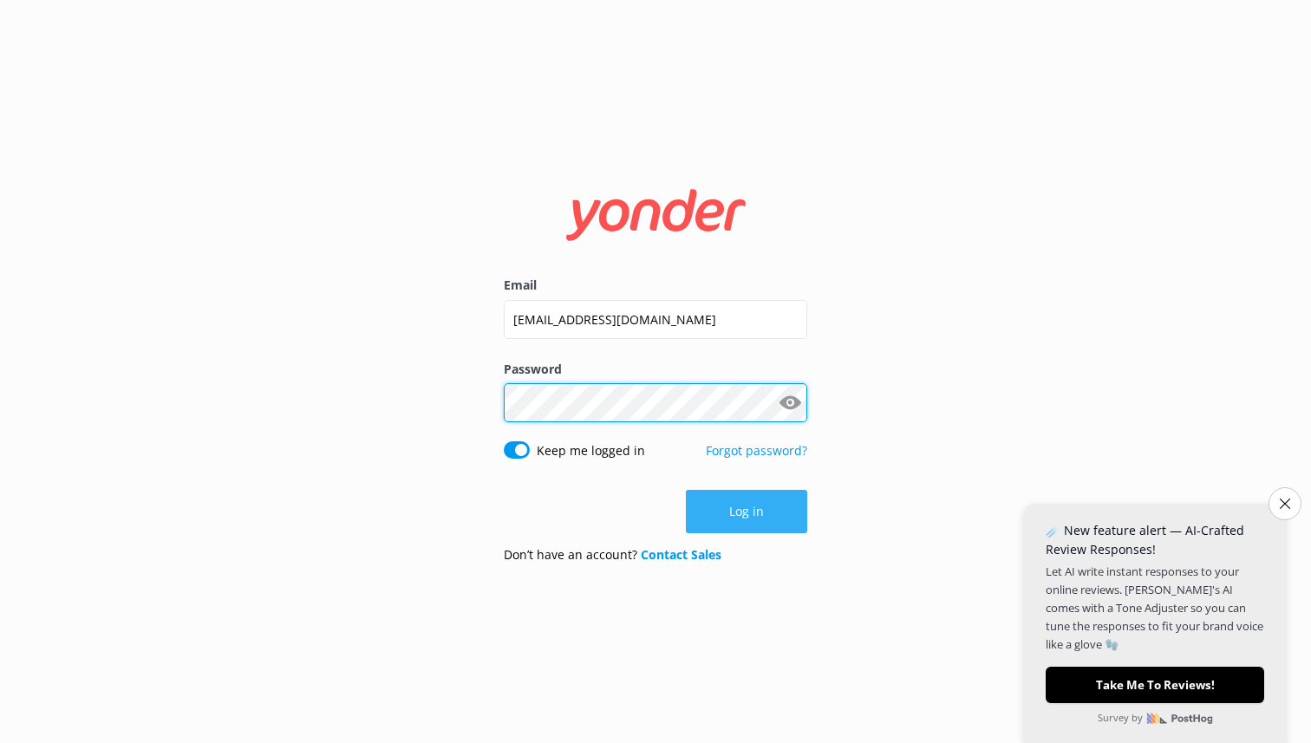 This screenshot has width=1311, height=743. I want to click on label: Email, so click(655, 285).